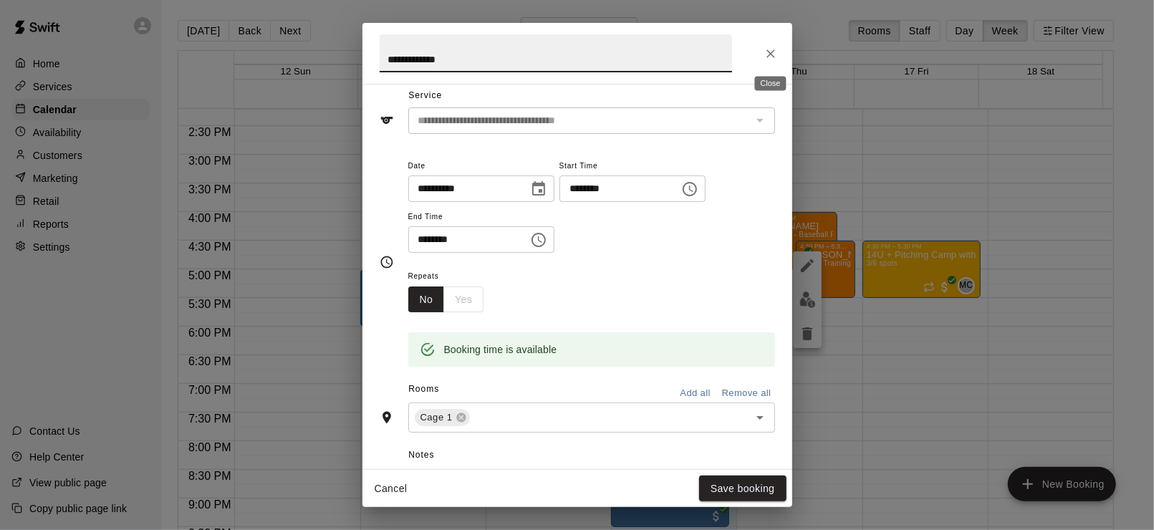 The width and height of the screenshot is (1154, 530). I want to click on button: Cancel, so click(391, 488).